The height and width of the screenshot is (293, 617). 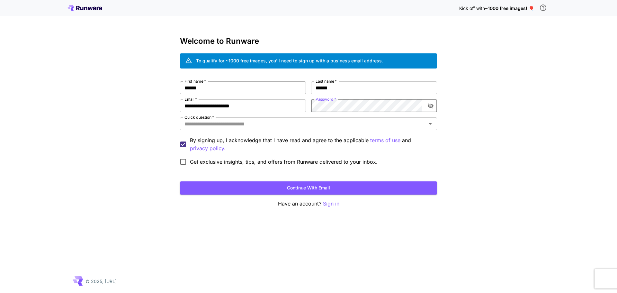 I want to click on span: ~1000 free images! 🎈, so click(x=509, y=8).